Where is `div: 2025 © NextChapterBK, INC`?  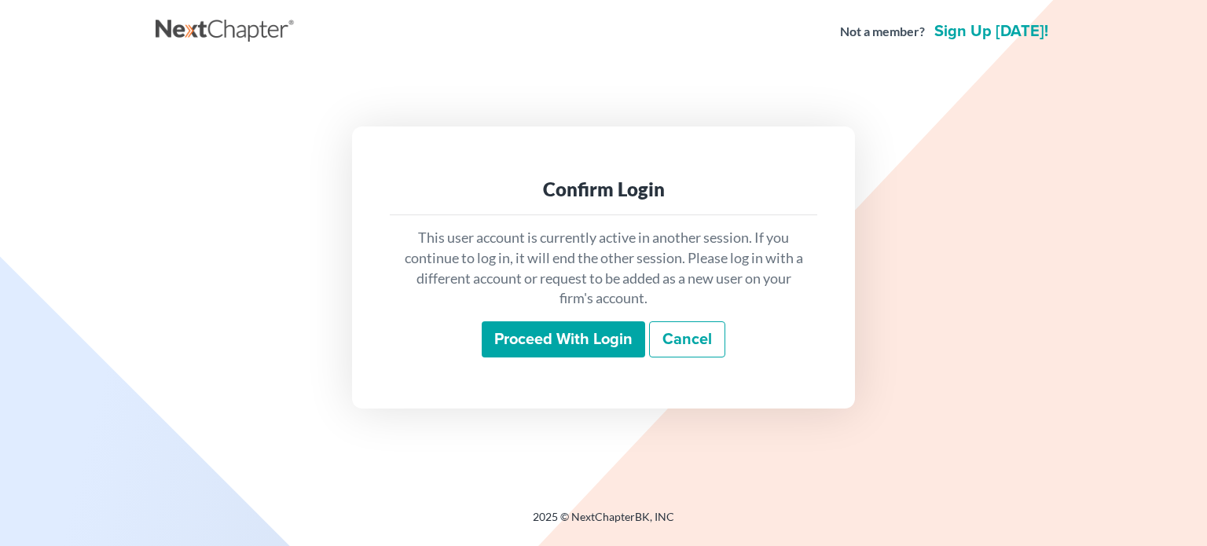
div: 2025 © NextChapterBK, INC is located at coordinates (603, 523).